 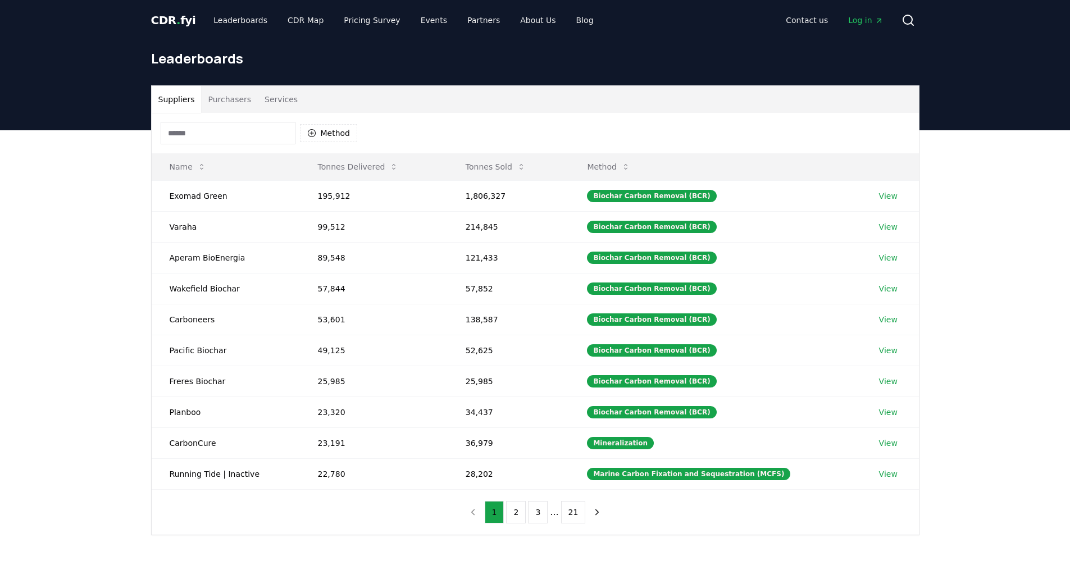 I want to click on button: 21, so click(x=574, y=512).